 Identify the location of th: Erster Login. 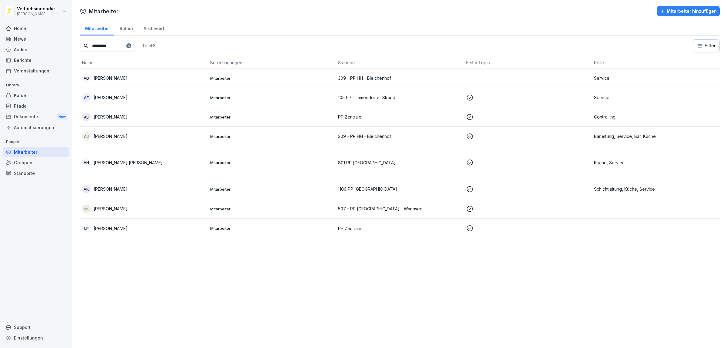
(528, 63).